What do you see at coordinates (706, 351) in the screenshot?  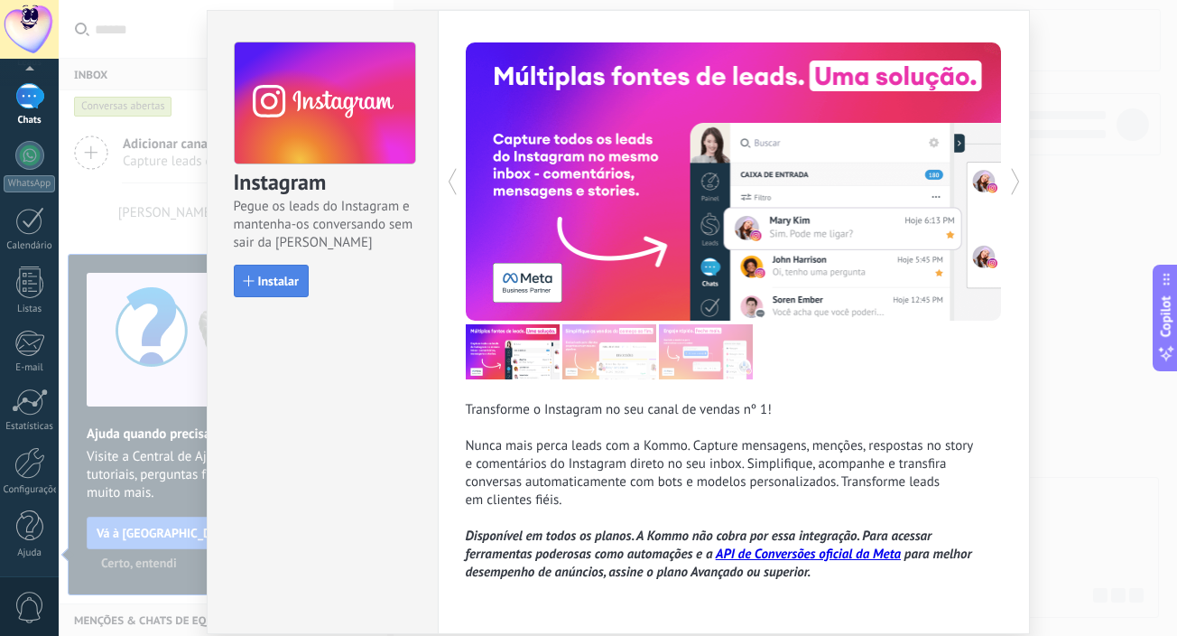 I see `img: com_instagram_tour_3_pt.png` at bounding box center [706, 351].